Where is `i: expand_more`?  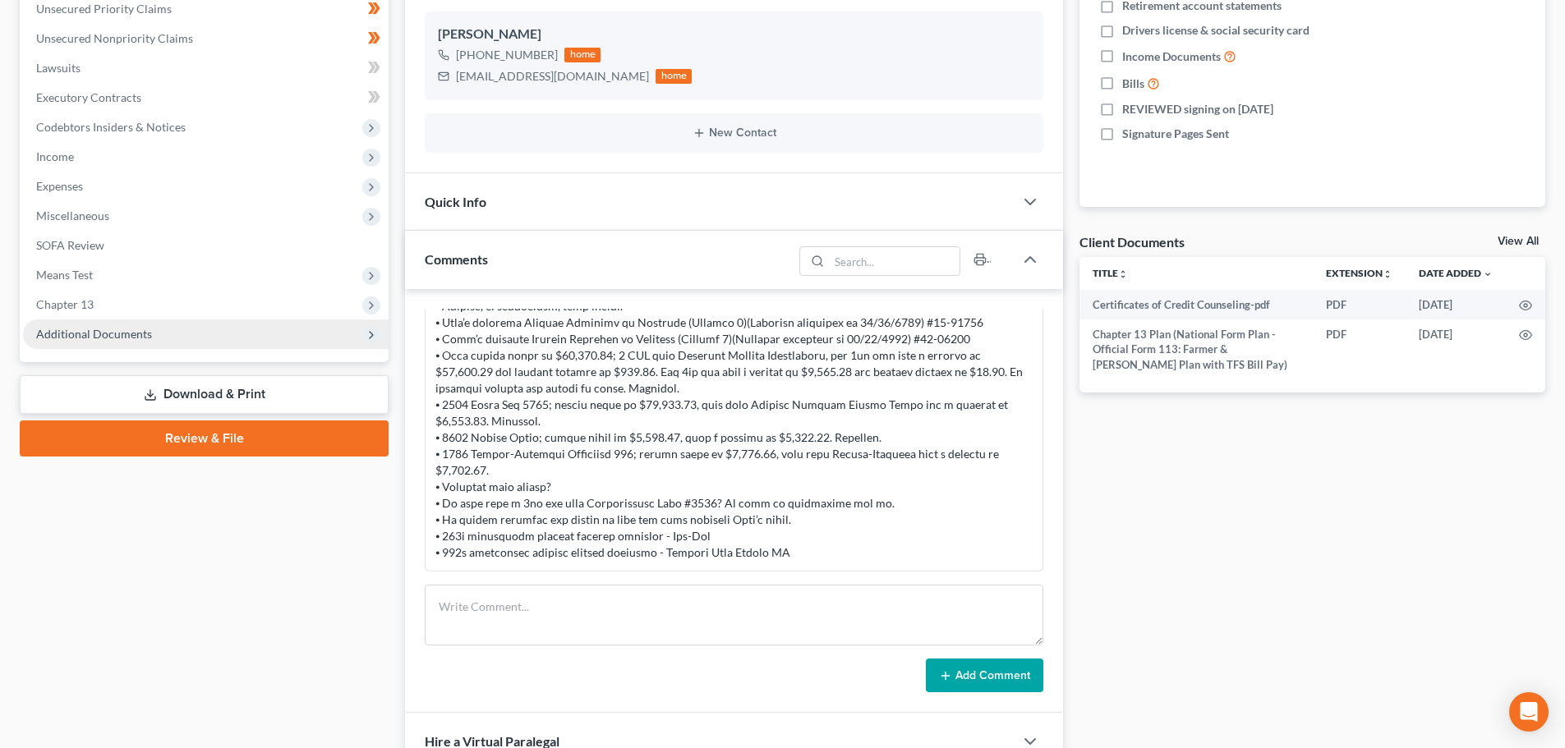
i: expand_more is located at coordinates (1487, 274).